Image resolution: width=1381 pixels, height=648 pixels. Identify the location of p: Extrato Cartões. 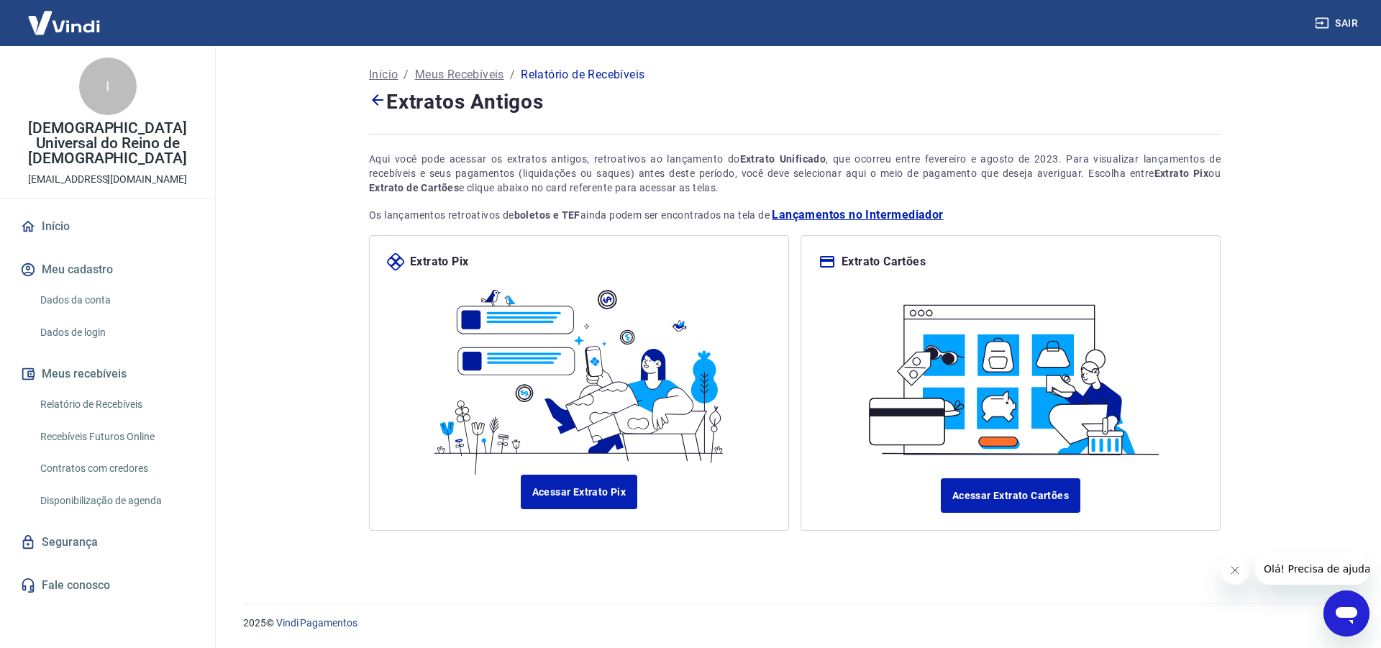
(883, 262).